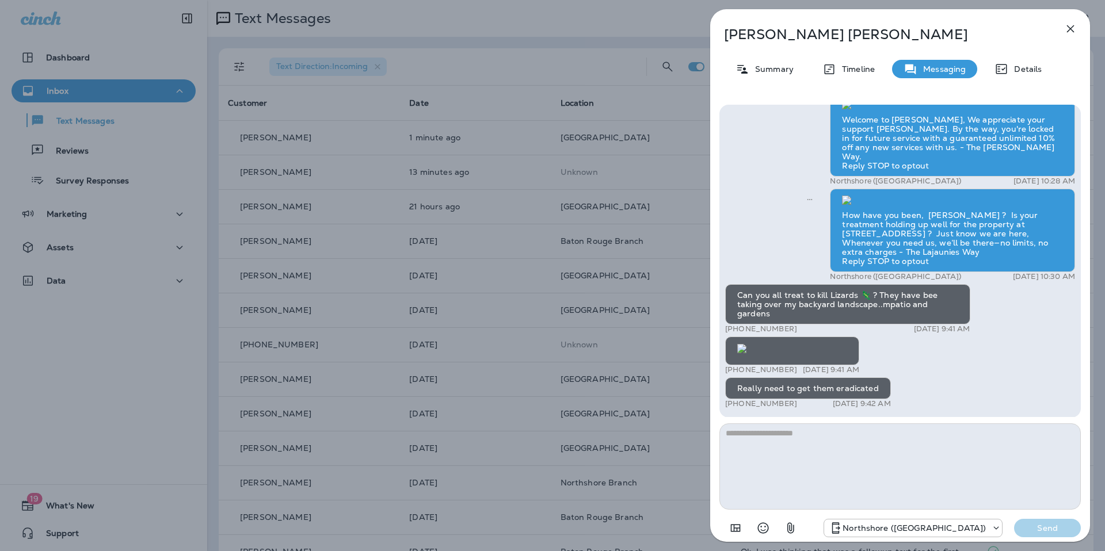 Image resolution: width=1105 pixels, height=551 pixels. What do you see at coordinates (1025, 69) in the screenshot?
I see `p: Details` at bounding box center [1025, 69].